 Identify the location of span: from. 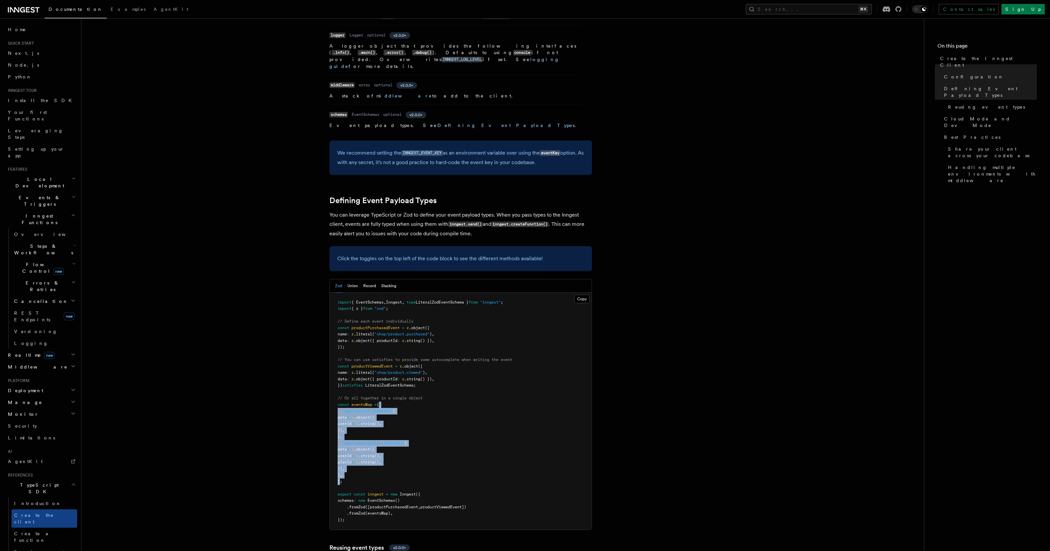
(367, 308).